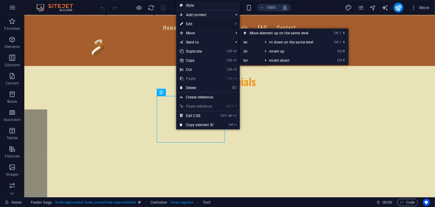 Image resolution: width=435 pixels, height=207 pixels. Describe the element at coordinates (196, 125) in the screenshot. I see `a: CtrlICopy element ID` at that location.